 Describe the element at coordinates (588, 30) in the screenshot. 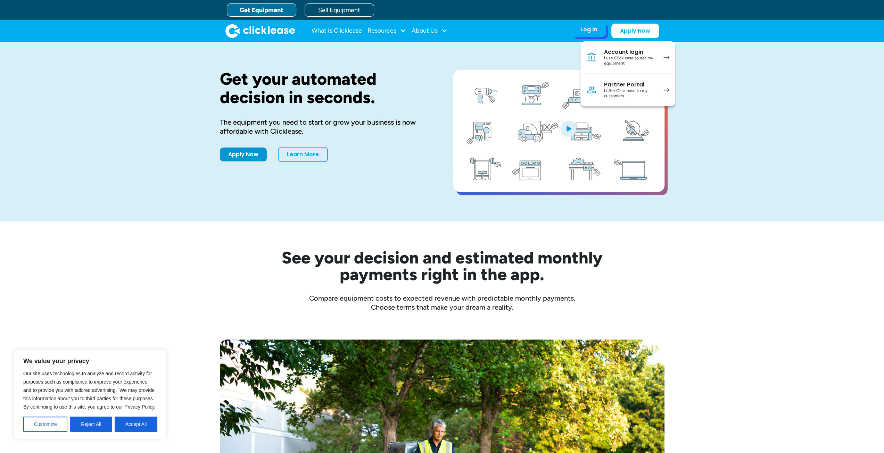

I see `div: Log In` at that location.